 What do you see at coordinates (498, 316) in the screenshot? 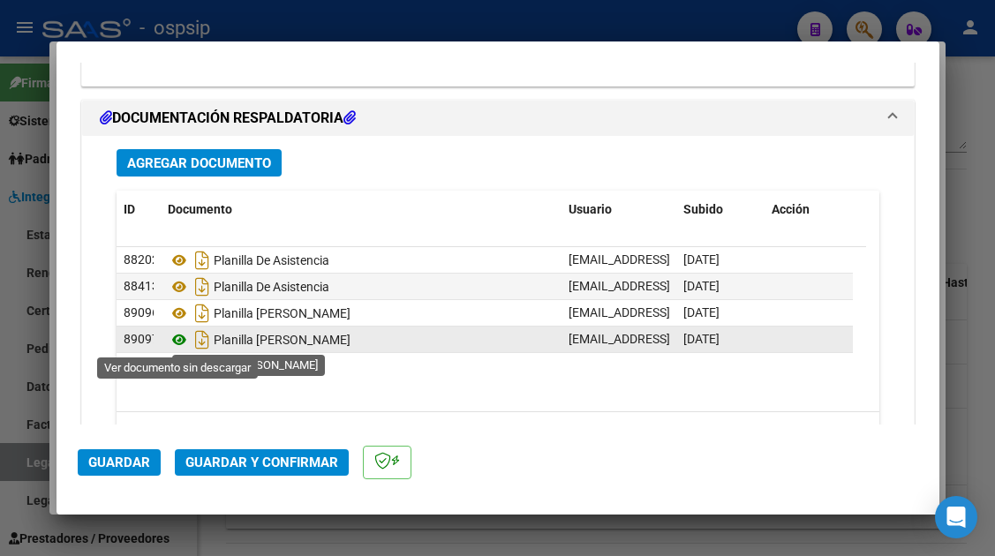
I see `div: DOCUMENTACIÓN RESPALDATORIA` at bounding box center [498, 316].